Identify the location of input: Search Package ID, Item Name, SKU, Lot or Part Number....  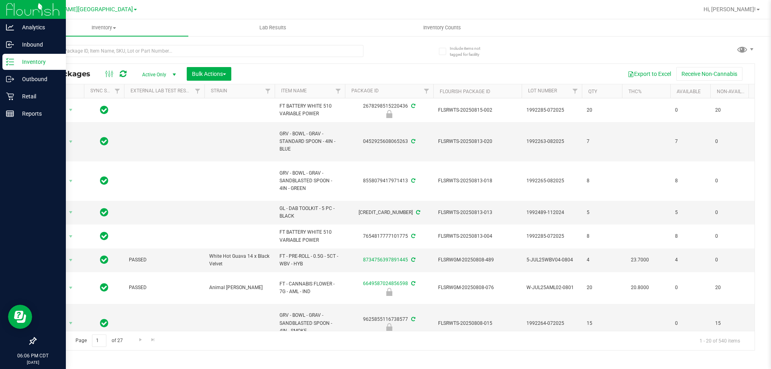
(199, 51).